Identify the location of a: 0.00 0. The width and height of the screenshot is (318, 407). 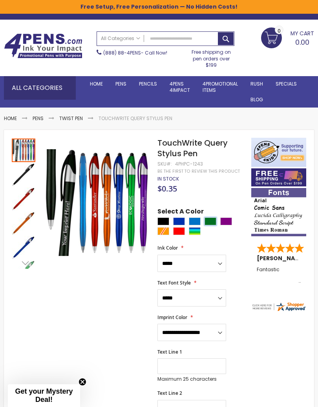
(287, 37).